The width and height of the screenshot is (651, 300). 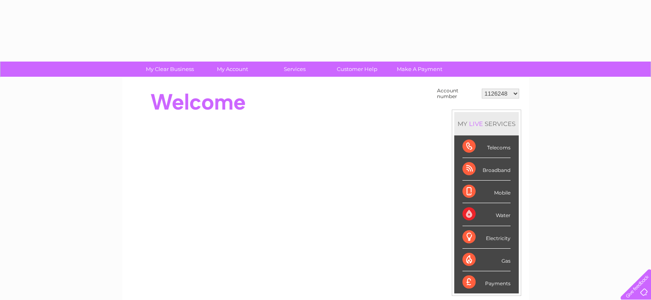 I want to click on div: Payments, so click(x=486, y=283).